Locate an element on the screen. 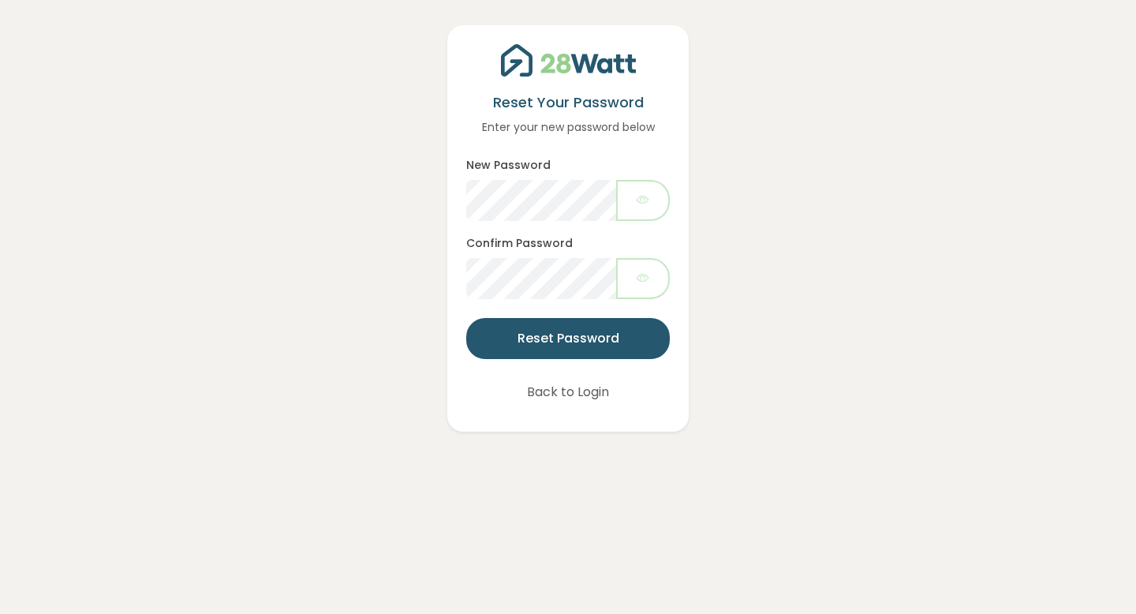 The height and width of the screenshot is (614, 1136). button: Reset Password is located at coordinates (568, 338).